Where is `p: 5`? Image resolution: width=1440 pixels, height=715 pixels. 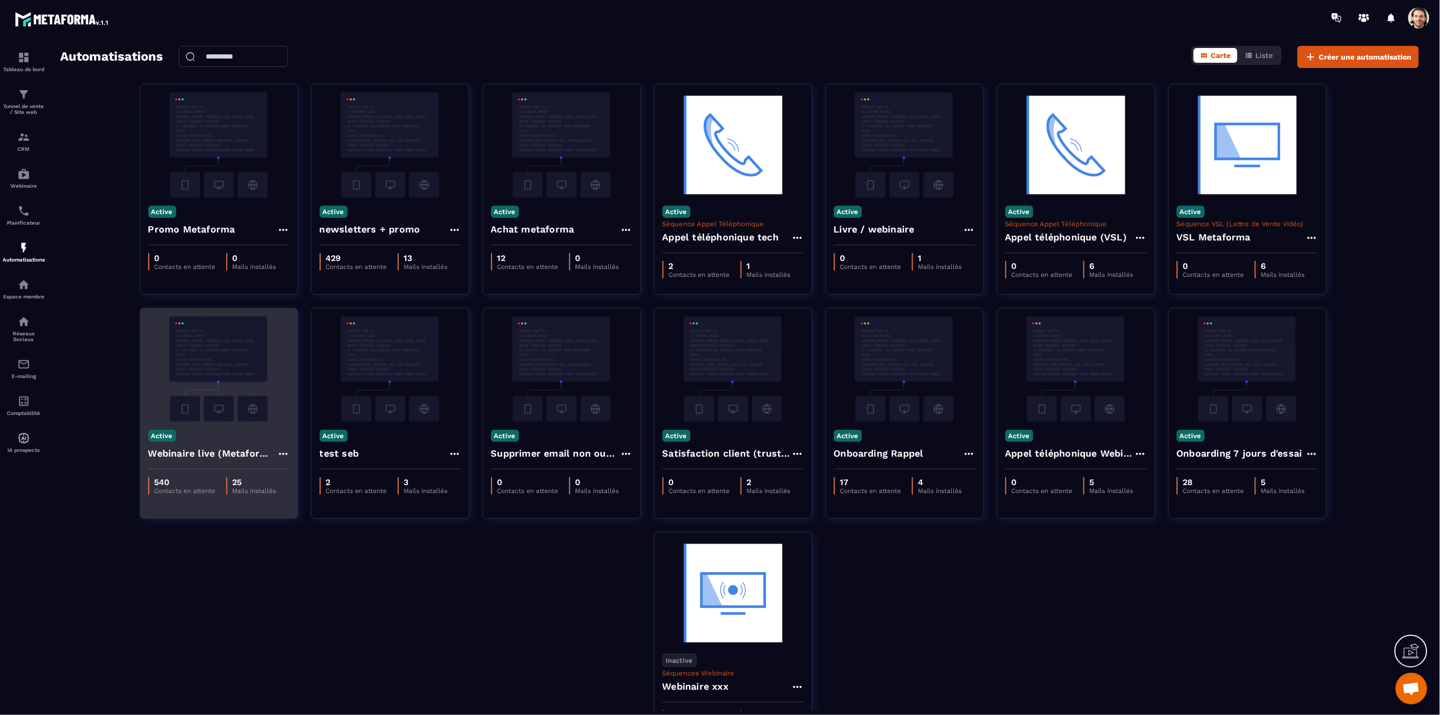 p: 5 is located at coordinates (1283, 482).